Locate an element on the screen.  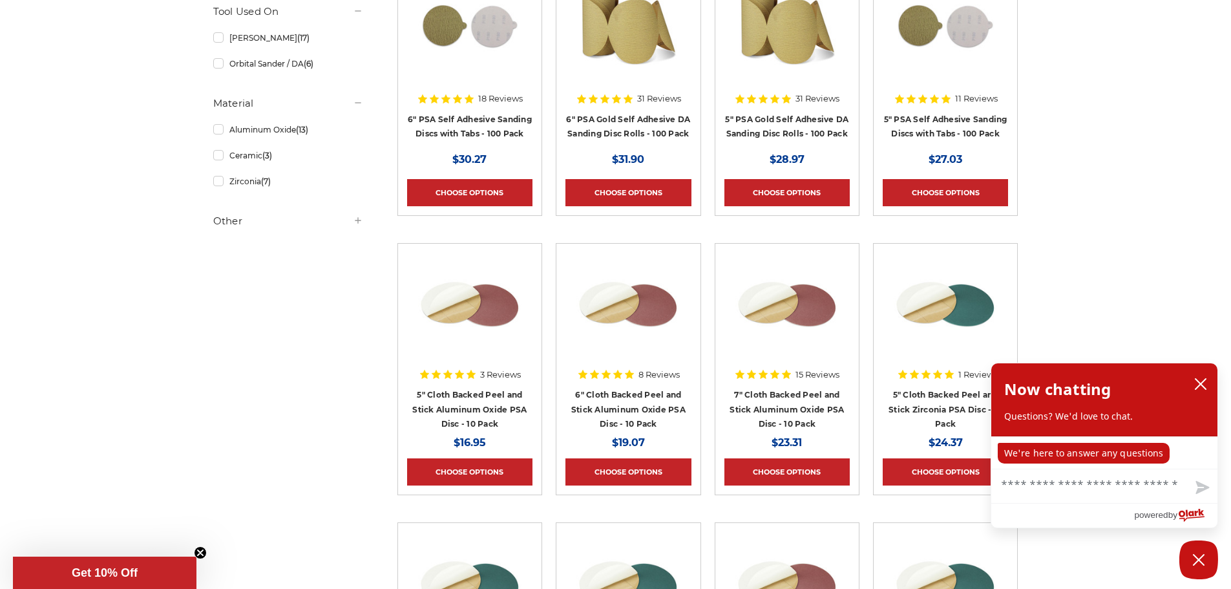
span: (6) is located at coordinates (308, 63).